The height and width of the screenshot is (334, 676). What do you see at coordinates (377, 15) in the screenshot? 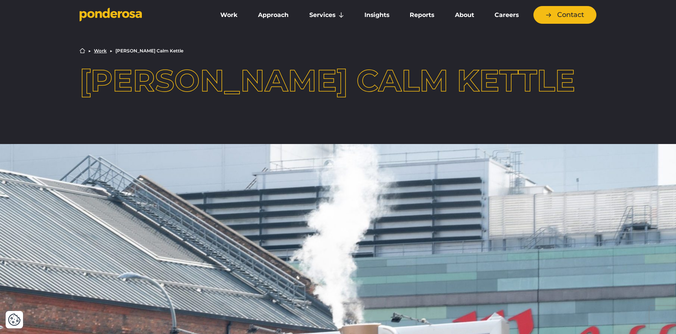
I see `a: Insights` at bounding box center [377, 15].